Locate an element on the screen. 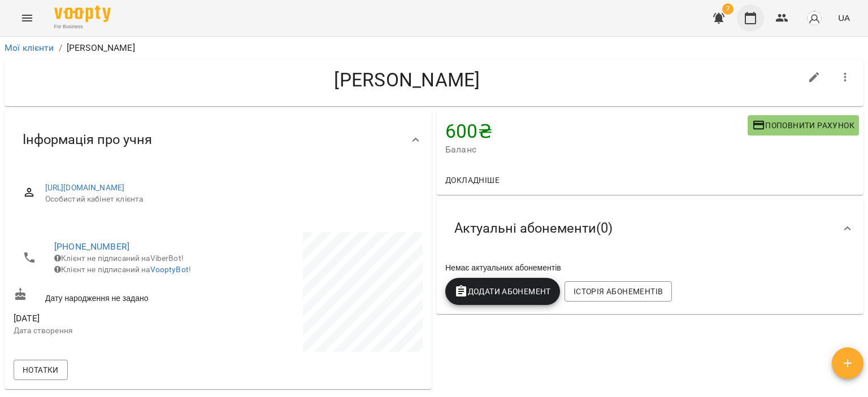 Image resolution: width=868 pixels, height=397 pixels. button: Поповнити рахунок is located at coordinates (803, 126).